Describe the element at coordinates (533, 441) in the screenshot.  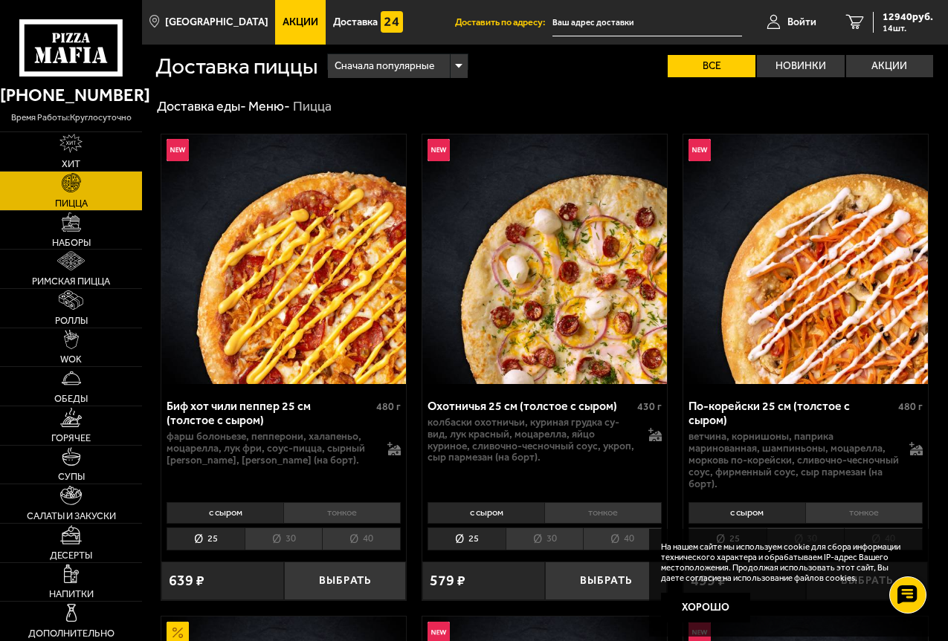
I see `p: колбаски охотничьи, куриная грудка су-вид, лук красный, моцарелла, яйцо куриное, сливочно-чесночн...` at that location.